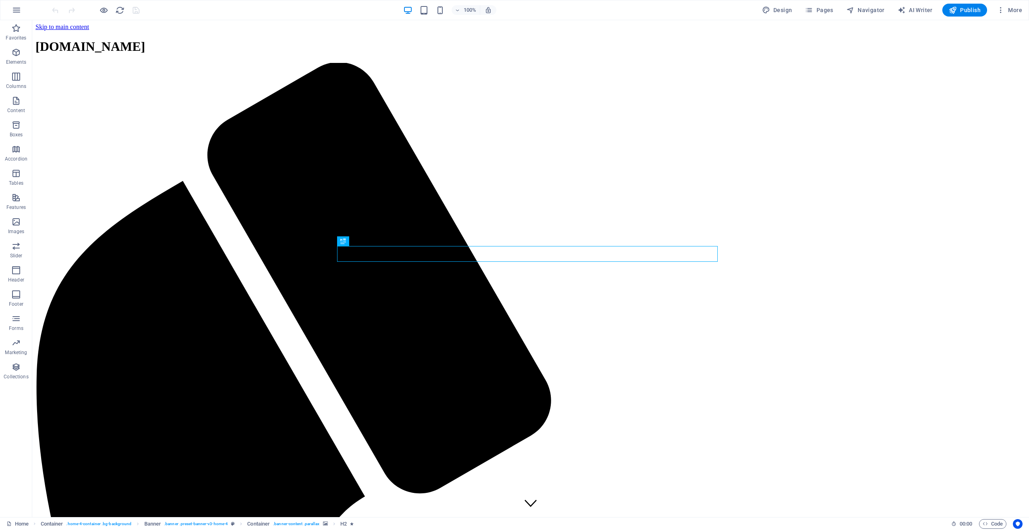  I want to click on span: Pages, so click(819, 10).